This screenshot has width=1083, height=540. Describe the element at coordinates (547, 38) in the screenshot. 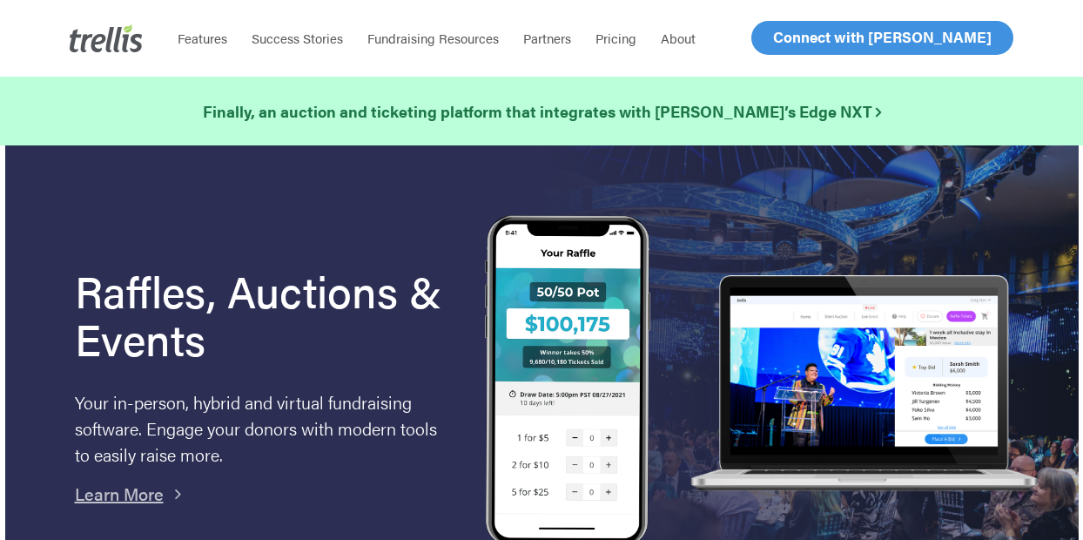

I see `a: Partners` at that location.